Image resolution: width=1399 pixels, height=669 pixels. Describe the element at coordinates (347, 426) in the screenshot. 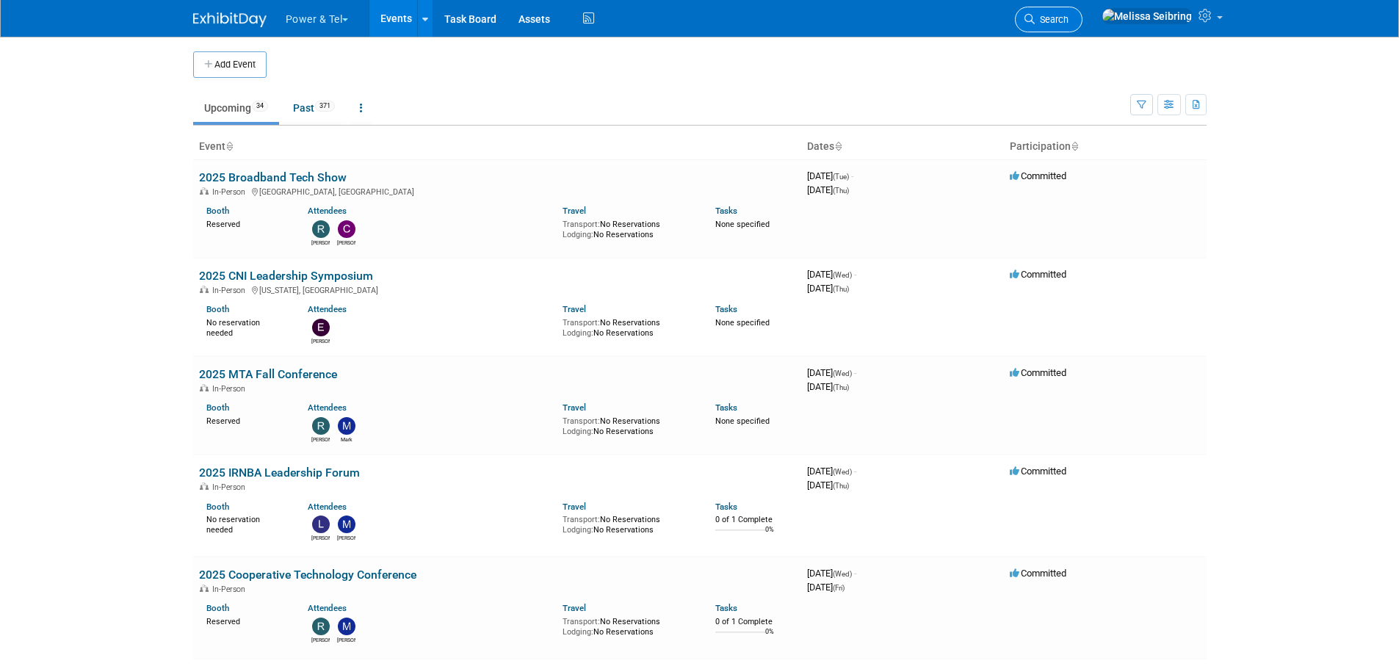

I see `img: Mark Longtin` at that location.